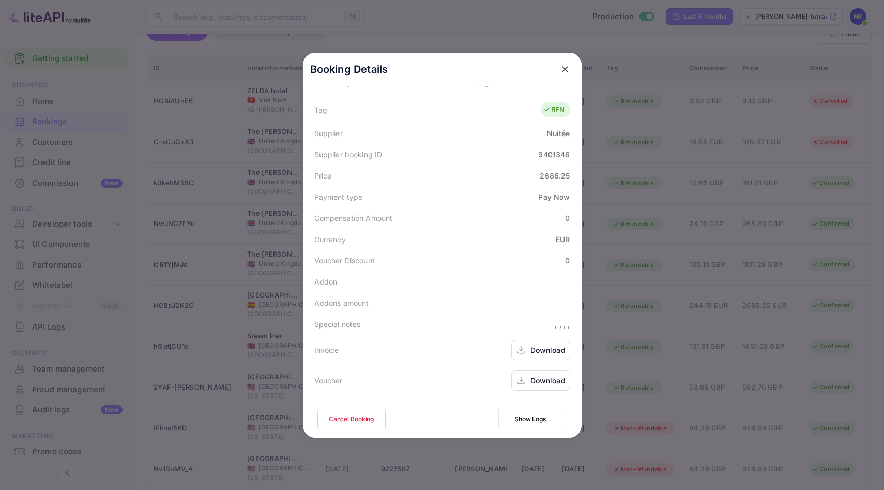 This screenshot has height=490, width=884. What do you see at coordinates (326, 281) in the screenshot?
I see `div: Addon` at bounding box center [326, 281].